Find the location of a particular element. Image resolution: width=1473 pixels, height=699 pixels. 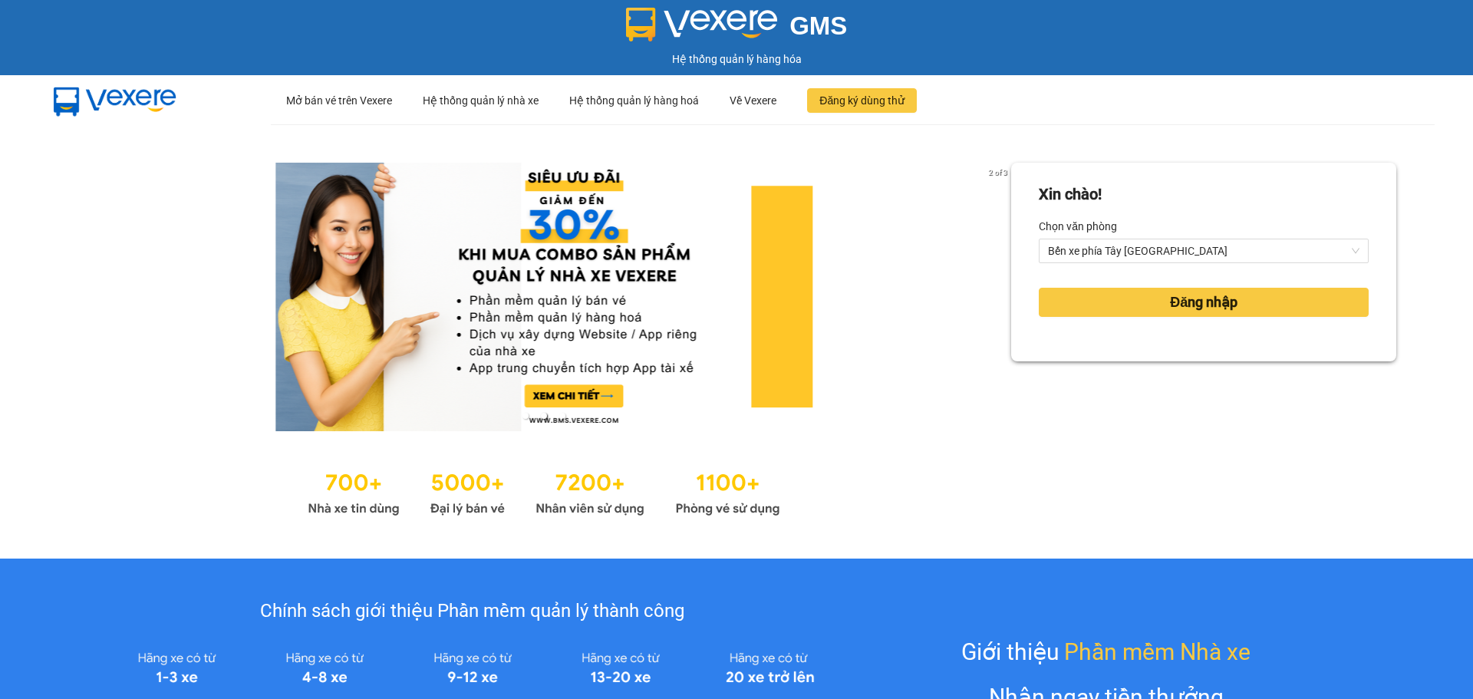

li: slide item 1 is located at coordinates (526, 416).